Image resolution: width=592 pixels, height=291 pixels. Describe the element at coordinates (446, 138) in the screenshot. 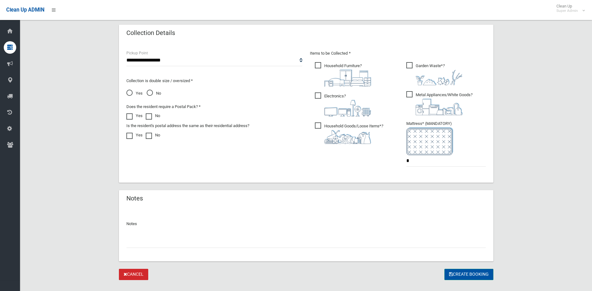

I see `span: Mattress* (MANDATORY)` at that location.